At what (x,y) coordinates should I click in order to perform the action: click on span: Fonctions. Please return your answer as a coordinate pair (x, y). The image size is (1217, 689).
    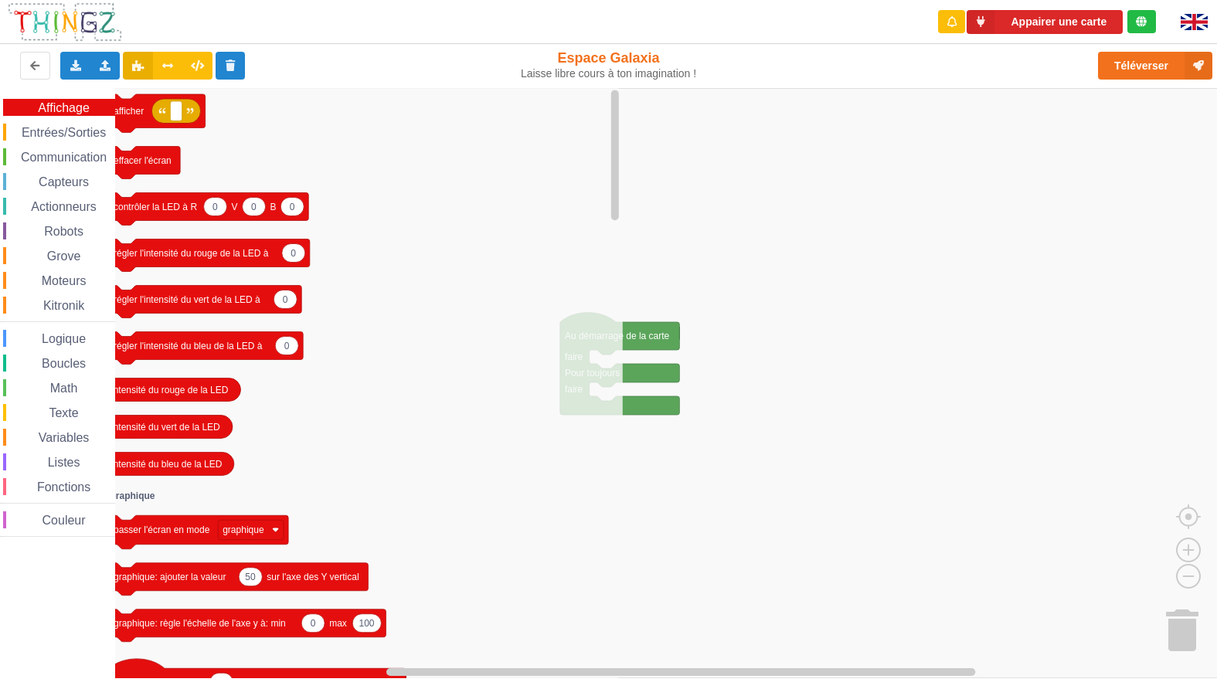
    Looking at the image, I should click on (63, 487).